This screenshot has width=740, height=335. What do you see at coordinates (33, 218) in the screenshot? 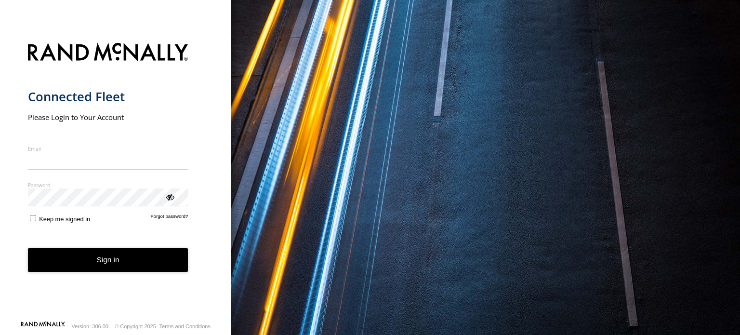
I see `input: Keep me signed in` at bounding box center [33, 218].